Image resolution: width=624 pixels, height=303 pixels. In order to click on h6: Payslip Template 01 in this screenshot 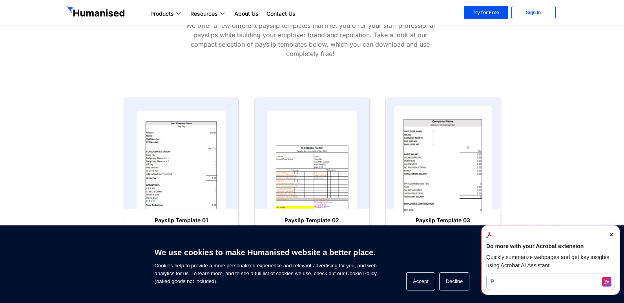, I will do `click(181, 220)`.